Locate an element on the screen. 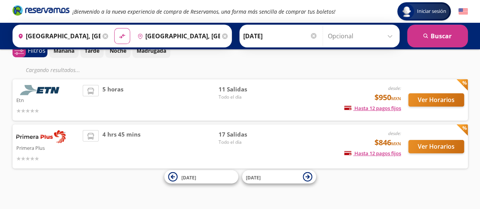  button: Mañana is located at coordinates (64, 51).